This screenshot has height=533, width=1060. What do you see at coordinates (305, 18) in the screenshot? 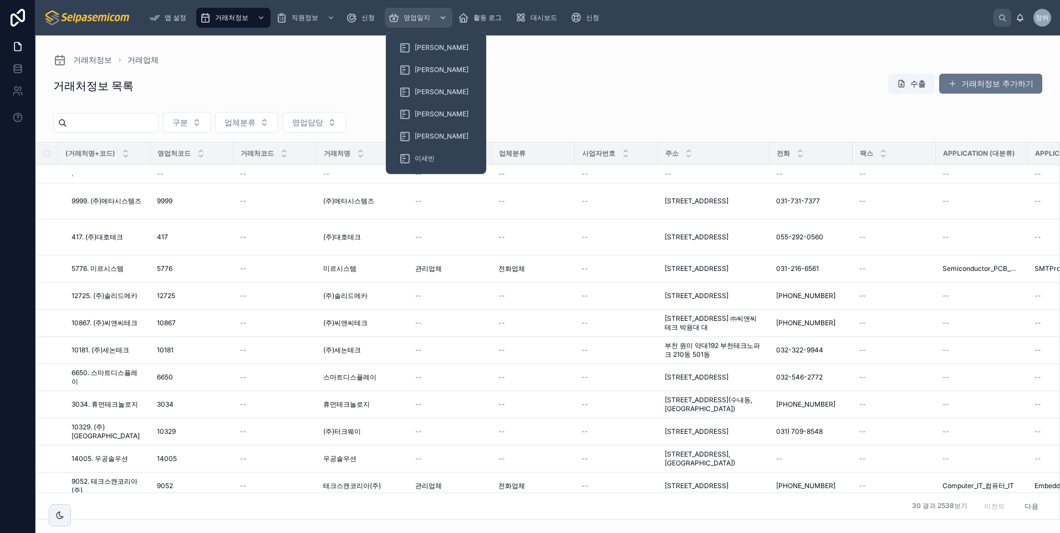
I see `span: 직원정보` at bounding box center [305, 18].